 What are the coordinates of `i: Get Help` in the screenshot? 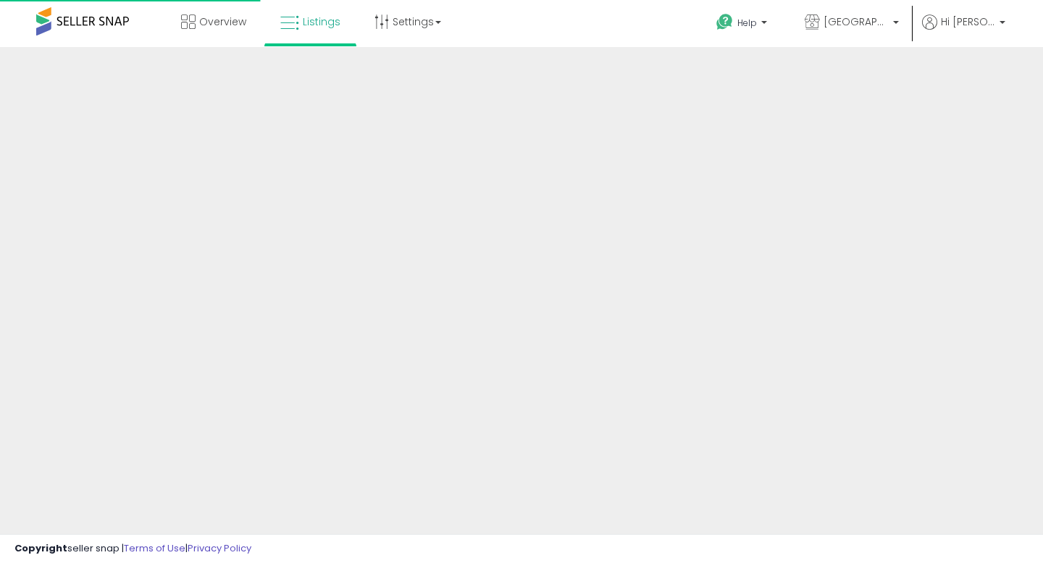 It's located at (724, 22).